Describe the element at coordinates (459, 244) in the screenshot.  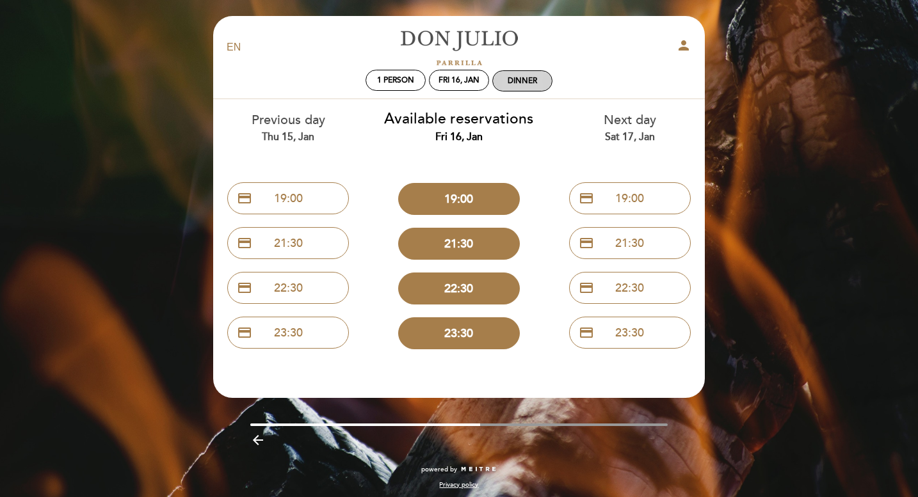
I see `button: 21:30` at that location.